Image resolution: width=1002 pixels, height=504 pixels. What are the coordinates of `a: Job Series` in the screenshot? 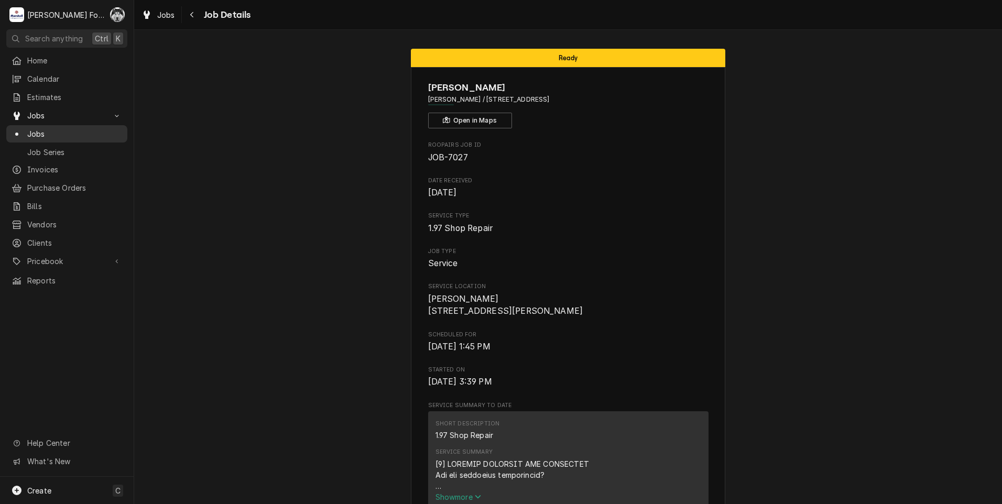 It's located at (67, 152).